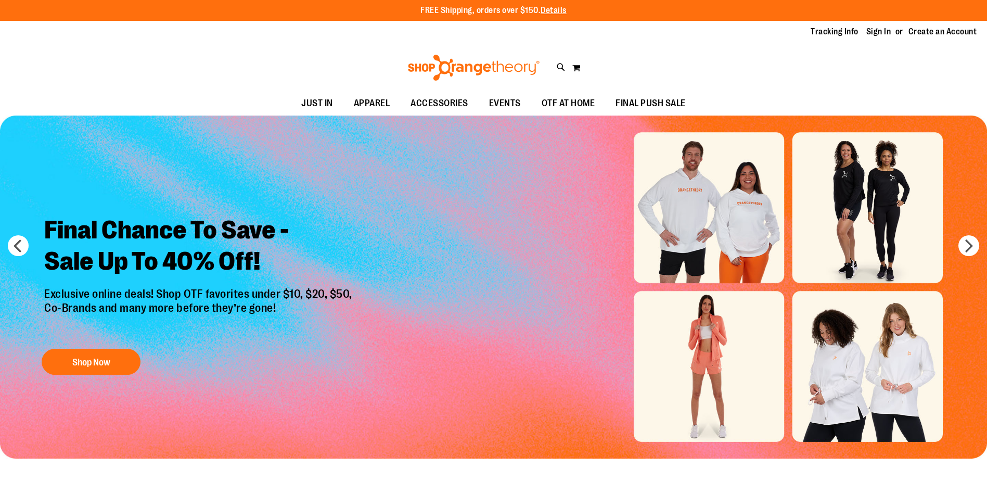 The image size is (987, 481). Describe the element at coordinates (554, 10) in the screenshot. I see `a: Details` at that location.